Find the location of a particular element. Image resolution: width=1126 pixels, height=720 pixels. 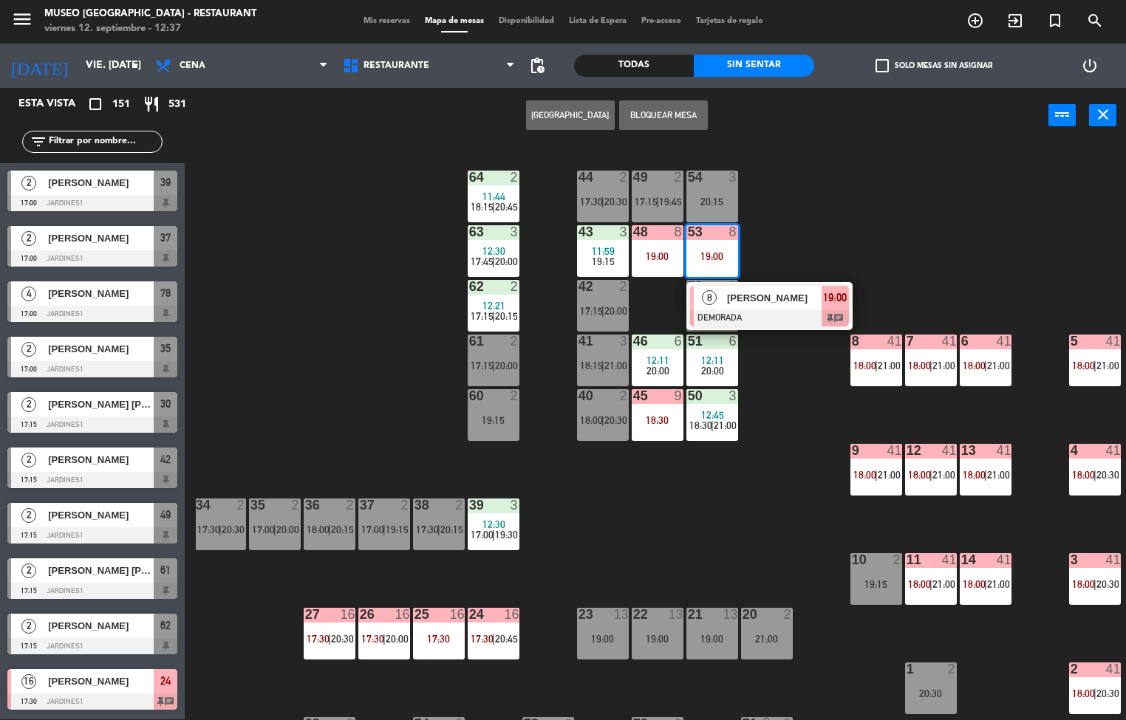

div: Todas is located at coordinates (634, 66).